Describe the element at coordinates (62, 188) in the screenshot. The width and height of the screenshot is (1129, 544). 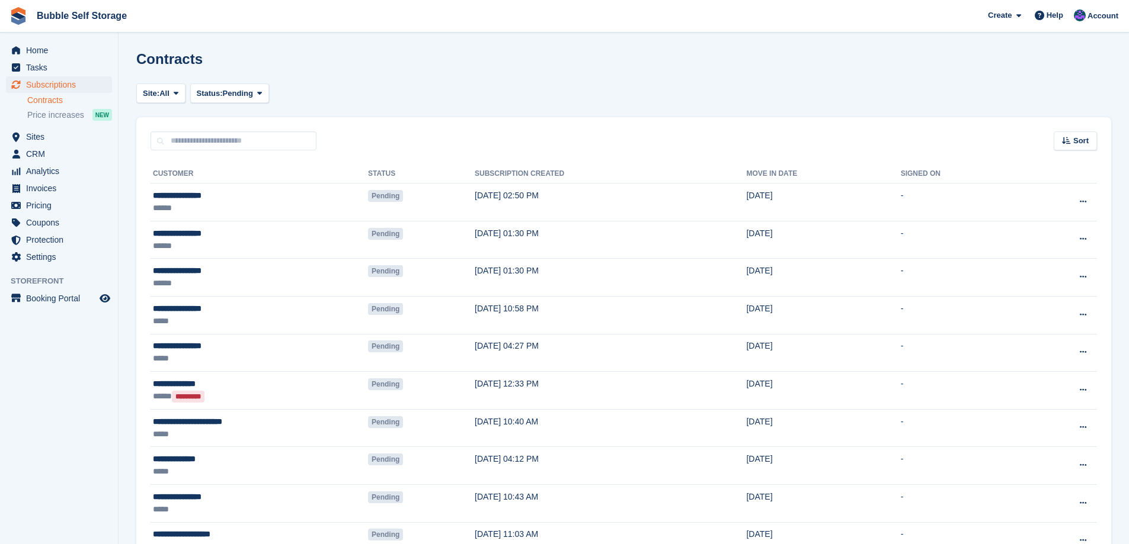
I see `span: Invoices` at that location.